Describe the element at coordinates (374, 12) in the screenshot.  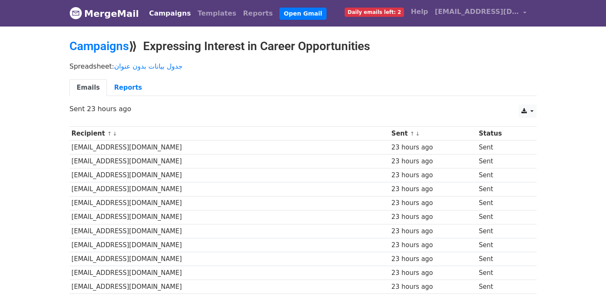
I see `a: Daily emails left: 2` at that location.